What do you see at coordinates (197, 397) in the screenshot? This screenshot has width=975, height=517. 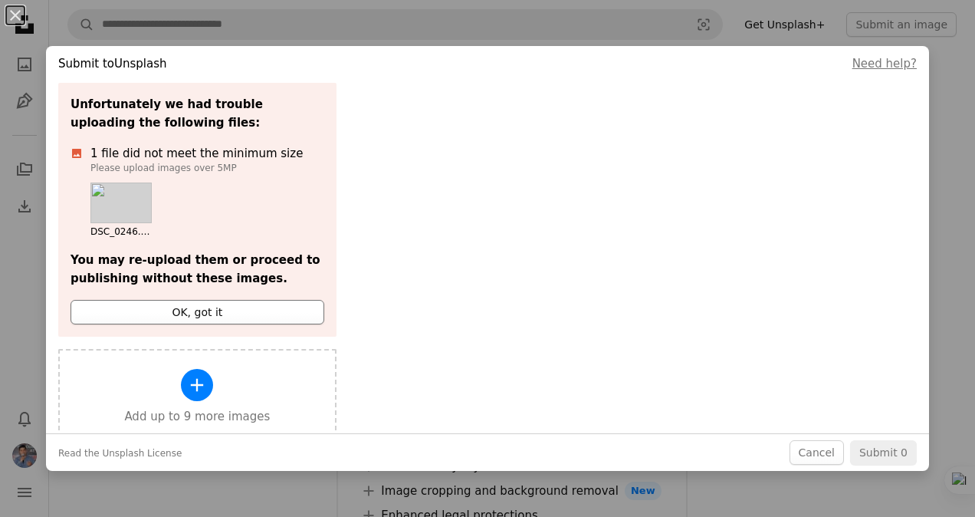 I see `div: Add up to 9 more images` at bounding box center [197, 397].